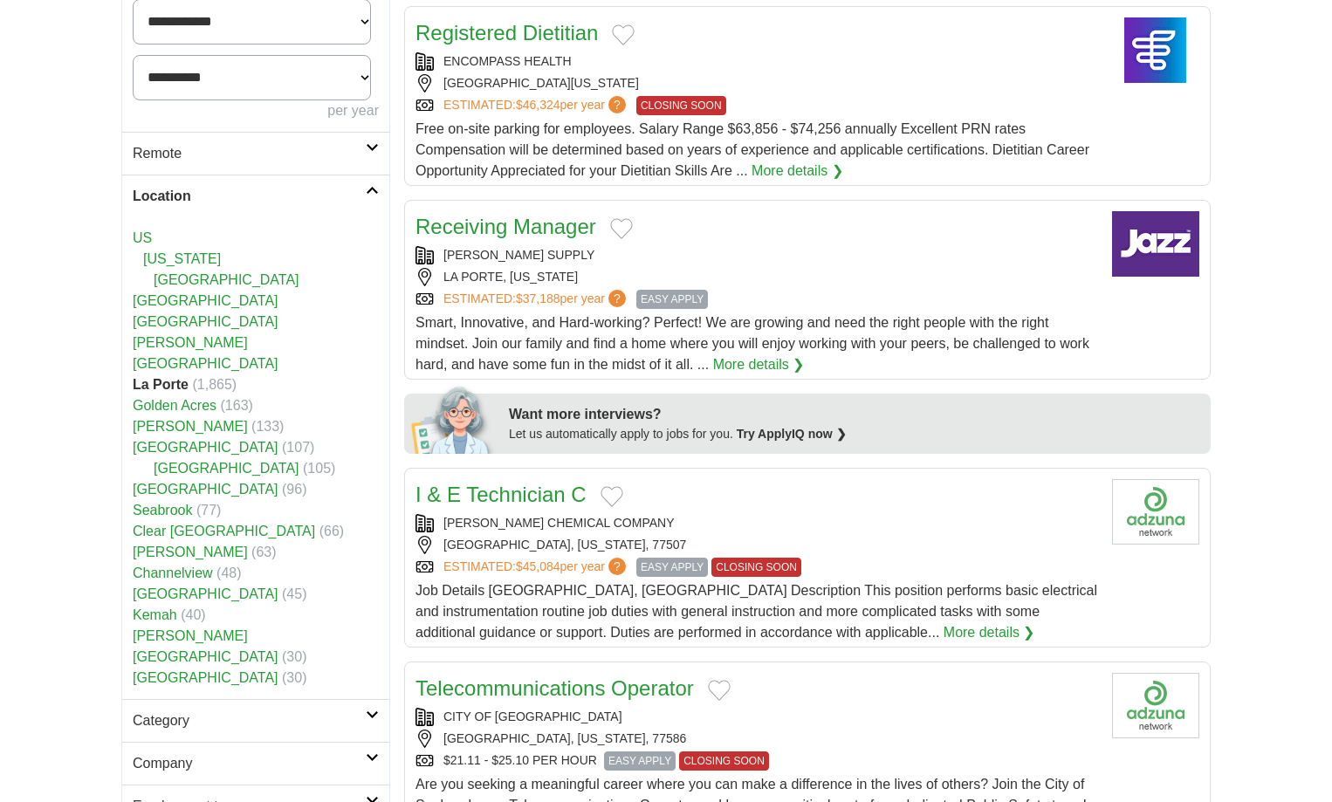  Describe the element at coordinates (294, 489) in the screenshot. I see `span: (96)` at that location.